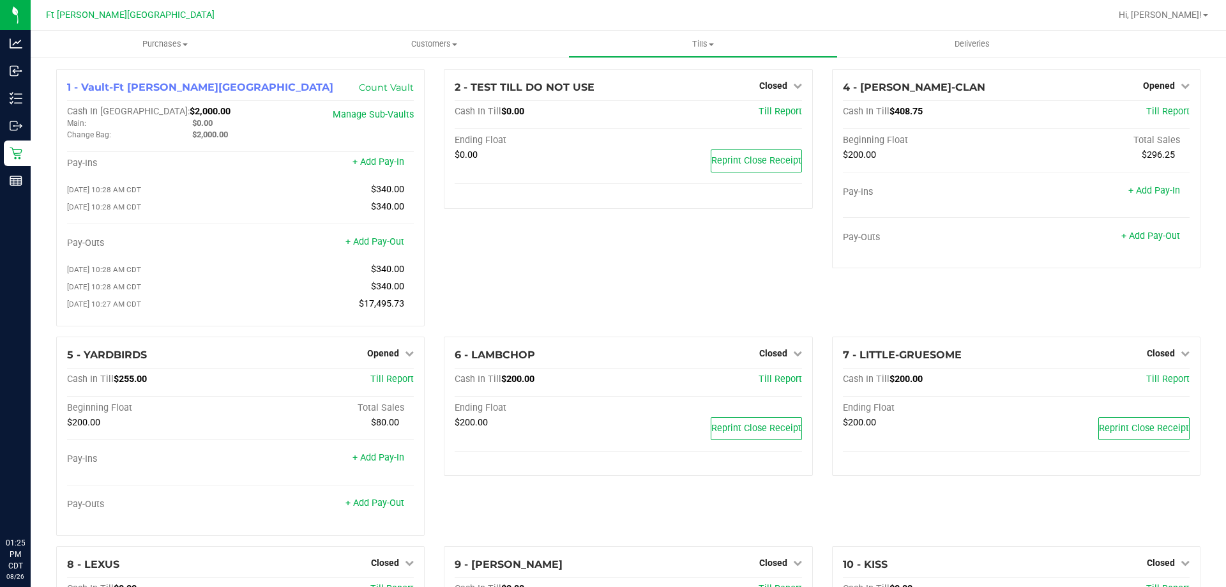 This screenshot has height=587, width=1226. I want to click on span: $408.75, so click(906, 111).